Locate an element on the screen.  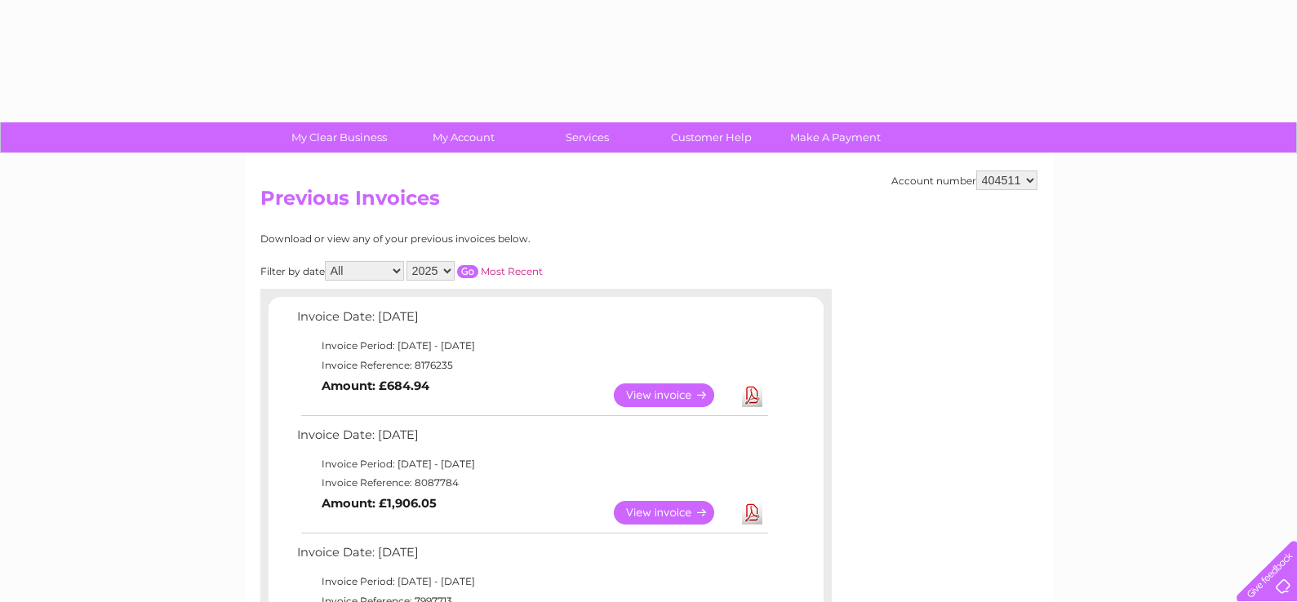
td: Invoice Reference: 8087784 is located at coordinates (531, 483).